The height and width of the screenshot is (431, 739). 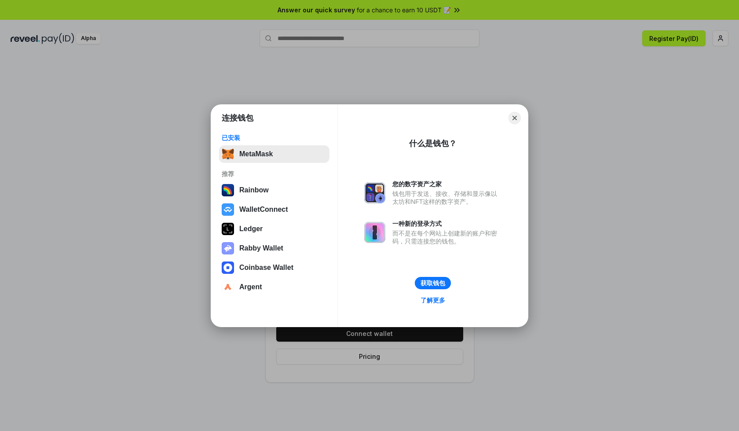 What do you see at coordinates (433, 283) in the screenshot?
I see `button: 获取钱包` at bounding box center [433, 283].